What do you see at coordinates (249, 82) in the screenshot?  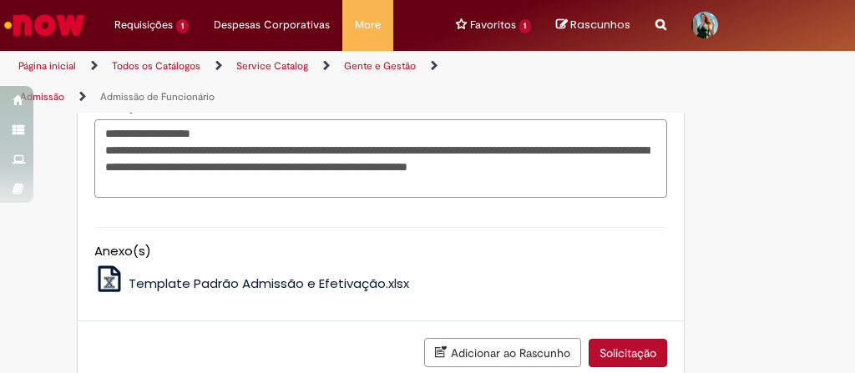 I see `ul: Trilhas de página` at bounding box center [249, 82].